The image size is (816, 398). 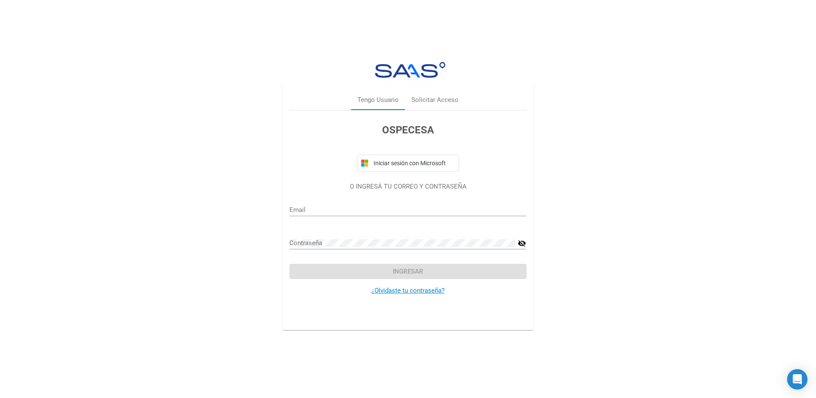 What do you see at coordinates (408, 291) in the screenshot?
I see `a: ¿Olvidaste tu contraseña?` at bounding box center [408, 291].